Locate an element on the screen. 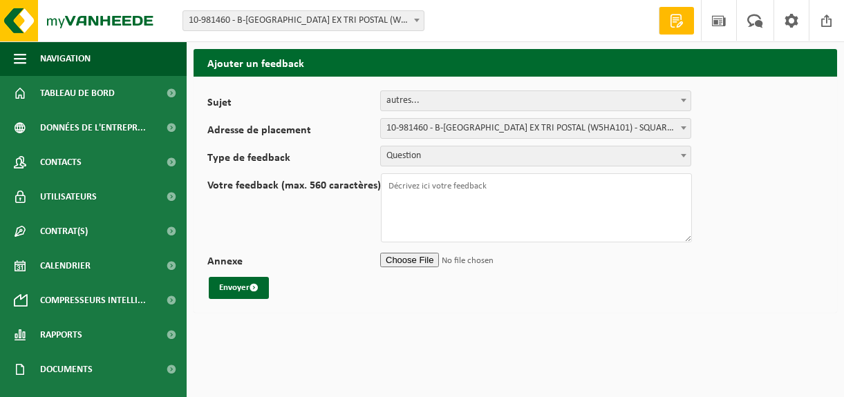  label: Type de feedback is located at coordinates (294, 160).